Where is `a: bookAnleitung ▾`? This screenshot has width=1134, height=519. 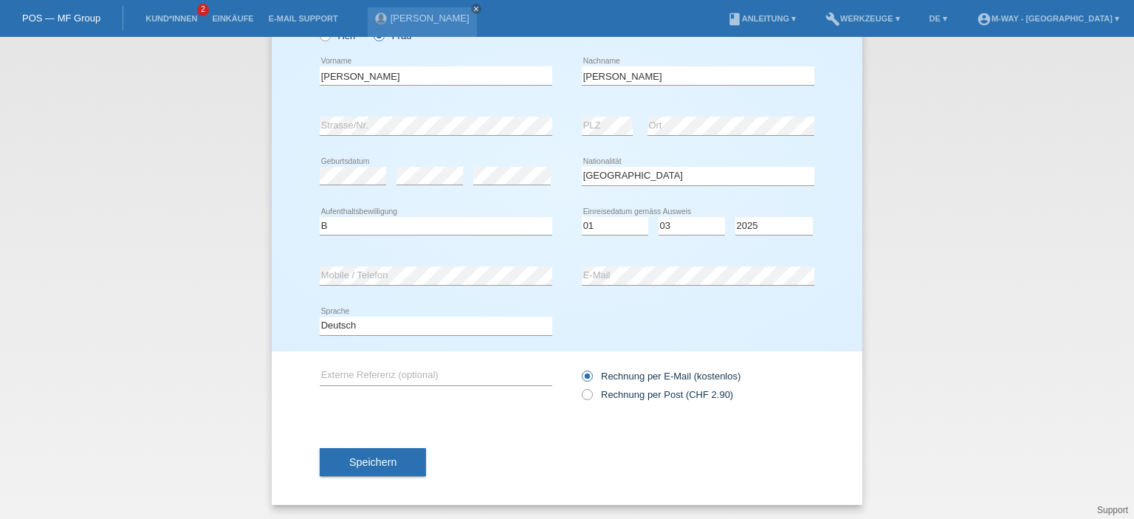 a: bookAnleitung ▾ is located at coordinates (761, 18).